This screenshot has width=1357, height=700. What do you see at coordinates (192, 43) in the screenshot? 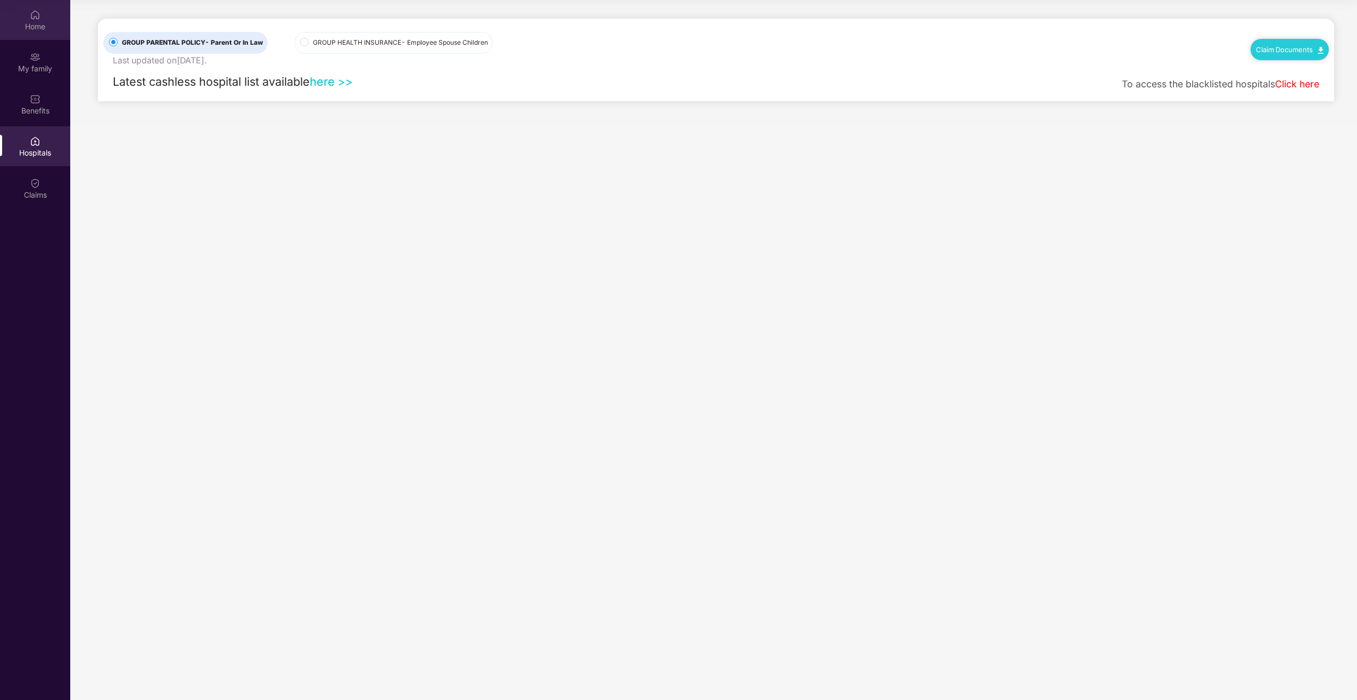
I see `span: GROUP PARENTAL POLICY` at bounding box center [192, 43].